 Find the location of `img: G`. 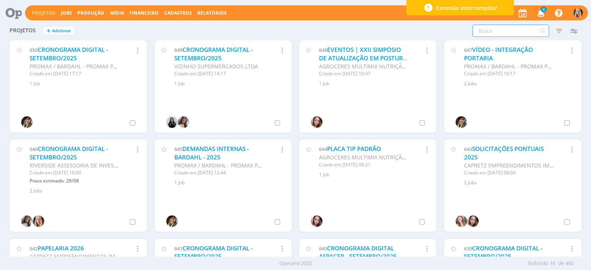

img: G is located at coordinates (461, 221).